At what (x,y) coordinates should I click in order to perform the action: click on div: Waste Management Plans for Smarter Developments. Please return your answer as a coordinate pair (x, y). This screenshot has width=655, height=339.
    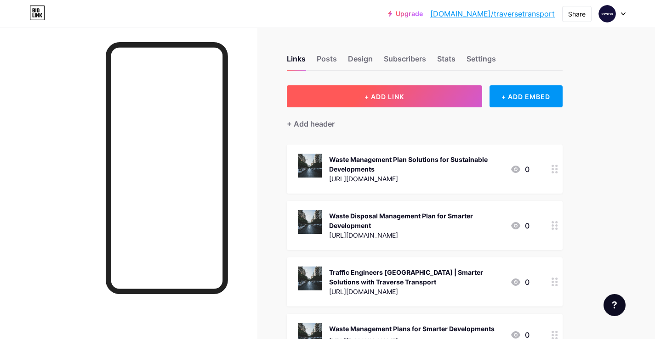
    Looking at the image, I should click on (412, 329).